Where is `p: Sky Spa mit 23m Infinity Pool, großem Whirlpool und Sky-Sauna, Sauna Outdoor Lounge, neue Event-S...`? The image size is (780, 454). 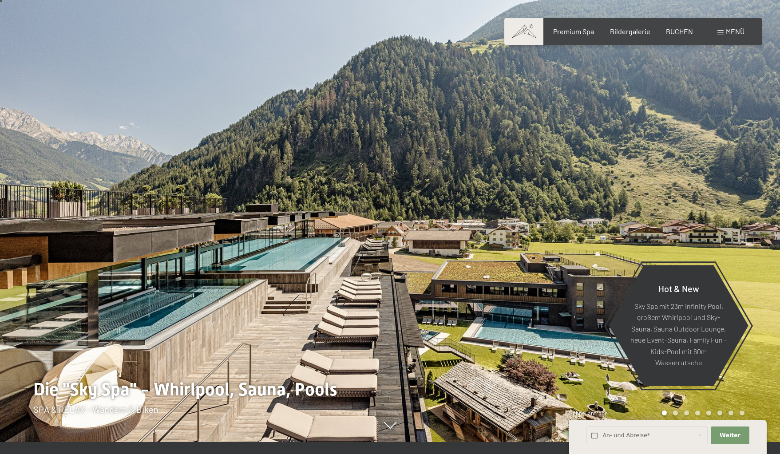 p: Sky Spa mit 23m Infinity Pool, großem Whirlpool und Sky-Sauna, Sauna Outdoor Lounge, neue Event-S... is located at coordinates (678, 334).